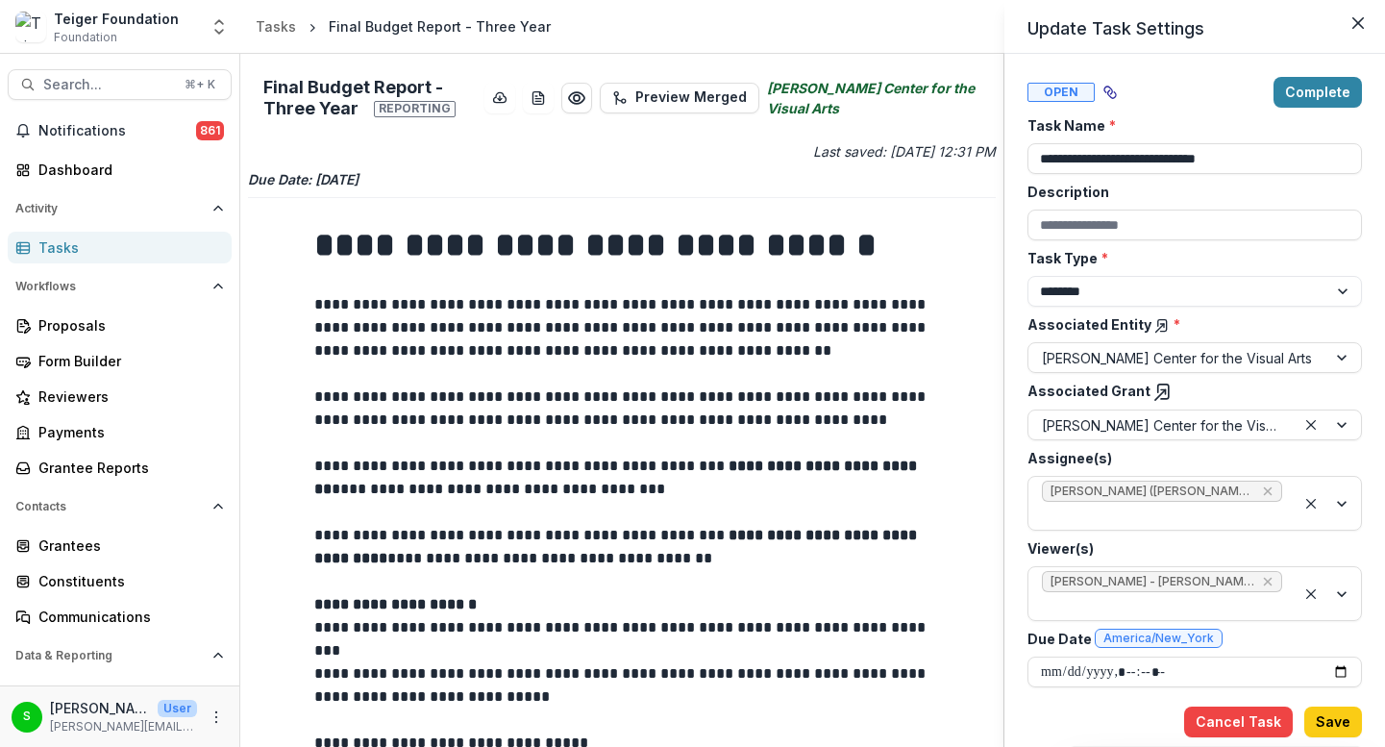 This screenshot has width=1385, height=747. I want to click on span: Open, so click(1061, 92).